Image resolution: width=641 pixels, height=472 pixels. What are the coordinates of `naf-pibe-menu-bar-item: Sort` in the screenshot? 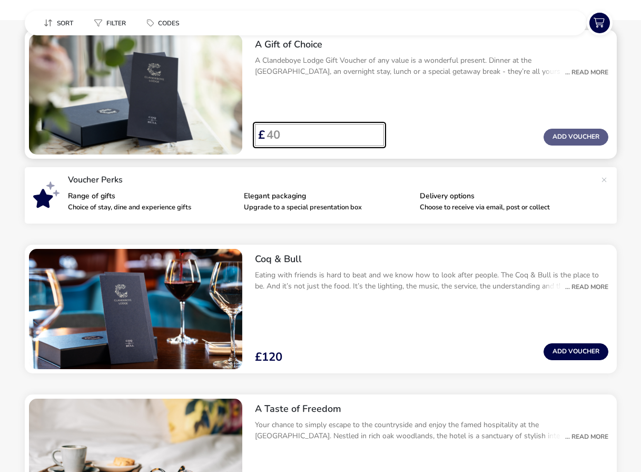 It's located at (61, 23).